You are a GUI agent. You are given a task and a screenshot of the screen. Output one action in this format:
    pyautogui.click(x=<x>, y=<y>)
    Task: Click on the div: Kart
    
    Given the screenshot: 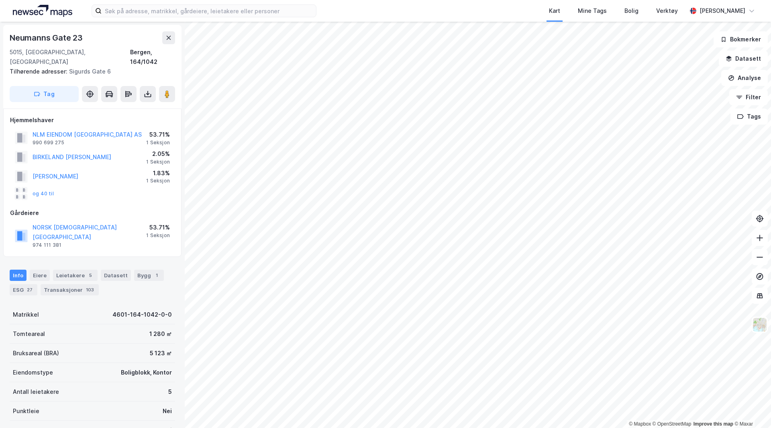 What is the action you would take?
    pyautogui.click(x=554, y=11)
    